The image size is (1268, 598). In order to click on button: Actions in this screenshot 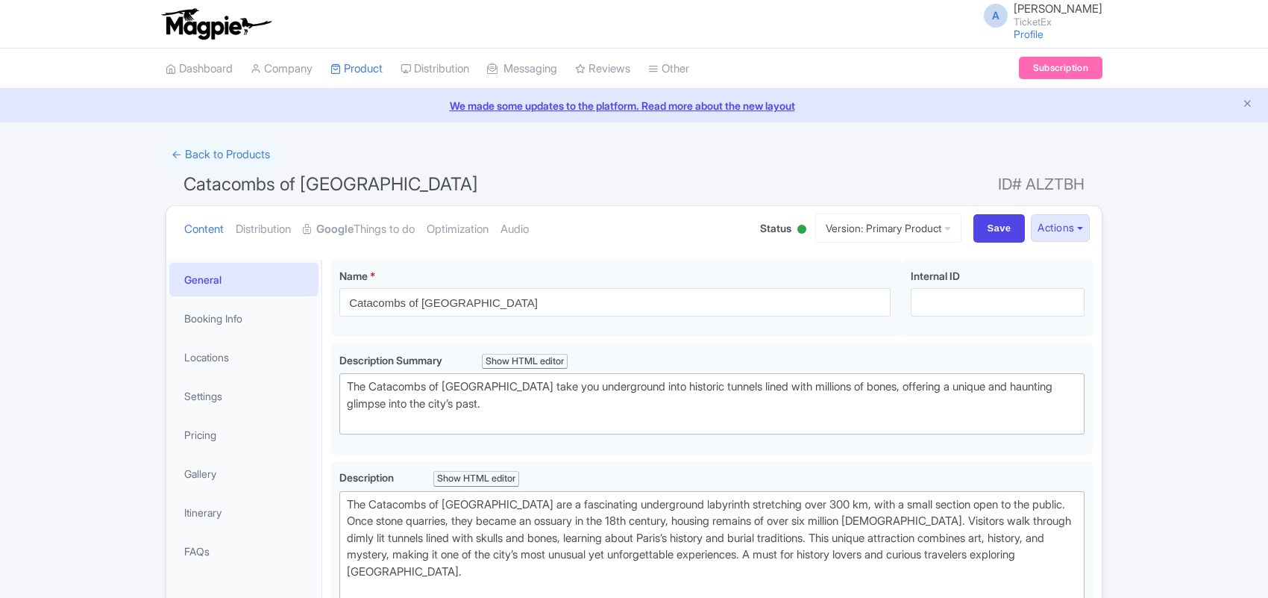, I will do `click(1060, 228)`.